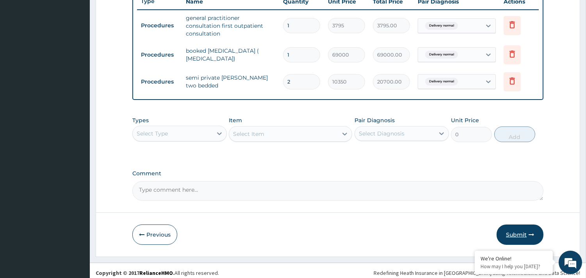  Describe the element at coordinates (23, 49) in the screenshot. I see `img: d_794563401_company_1708531726252_794563401` at that location.